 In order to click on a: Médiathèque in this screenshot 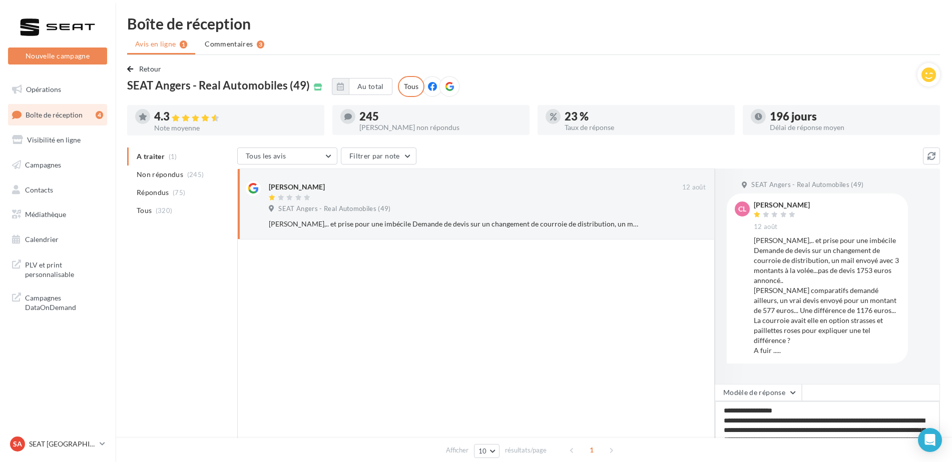, I will do `click(58, 215)`.